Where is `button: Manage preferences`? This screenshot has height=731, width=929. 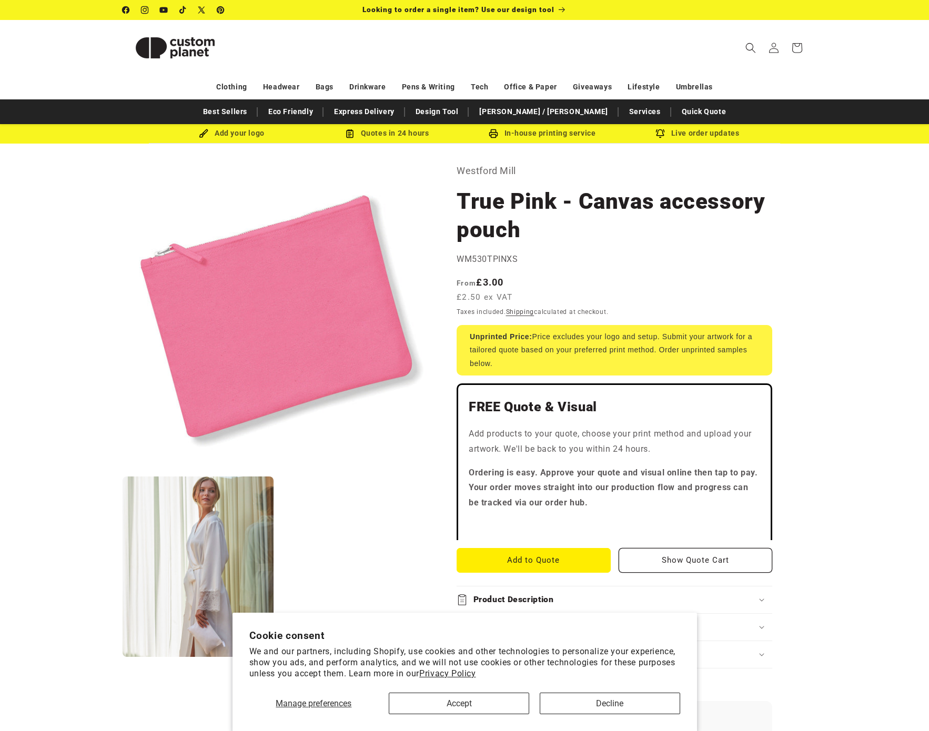 button: Manage preferences is located at coordinates (314, 703).